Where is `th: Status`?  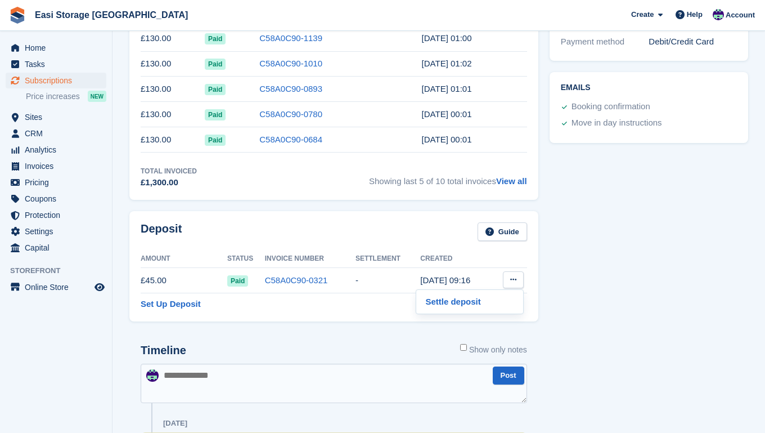
th: Status is located at coordinates (246, 259).